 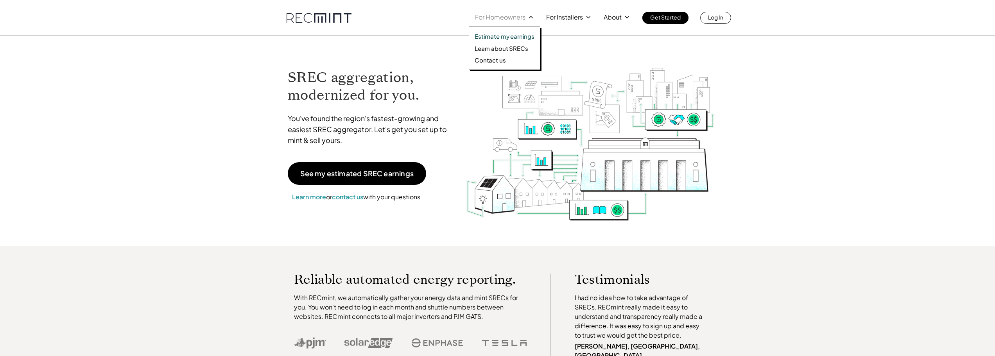 What do you see at coordinates (357, 174) in the screenshot?
I see `p: See my estimated SREC earnings` at bounding box center [357, 174].